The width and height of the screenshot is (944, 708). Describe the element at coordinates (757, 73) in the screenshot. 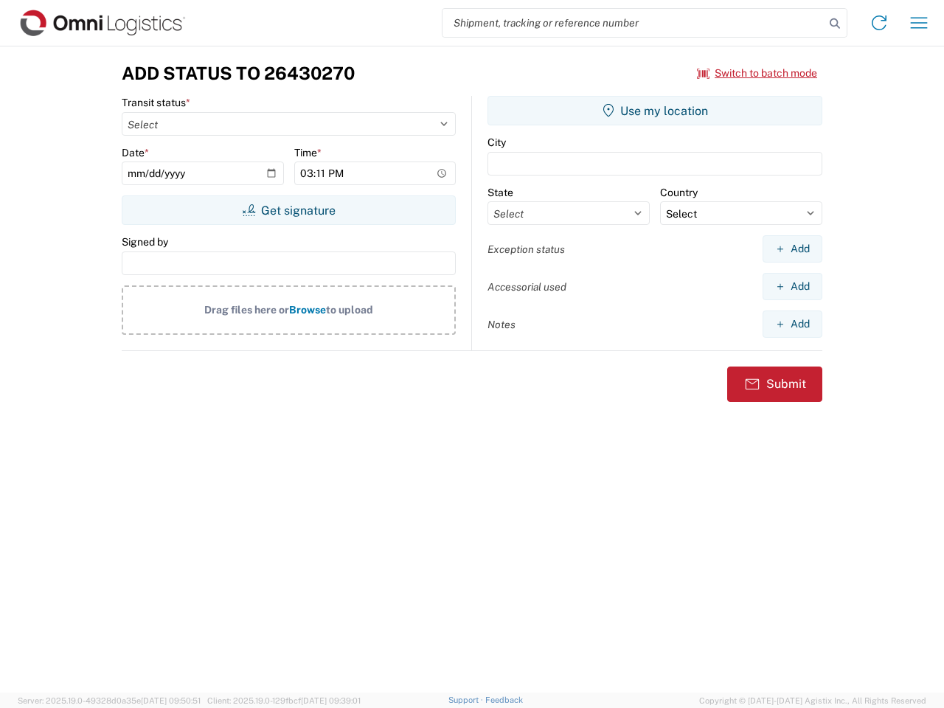

I see `button: Switch to batch mode` at that location.